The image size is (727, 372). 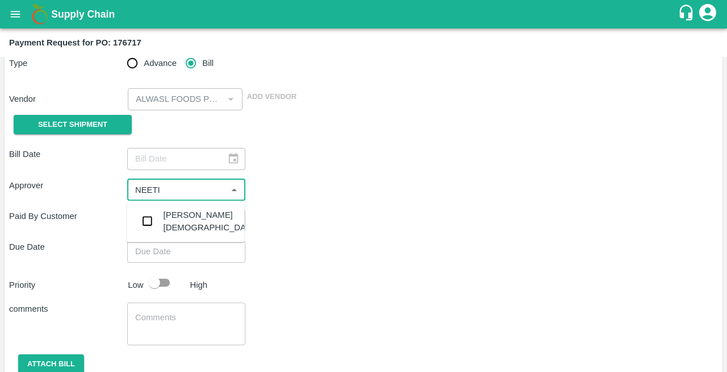 What do you see at coordinates (66, 99) in the screenshot?
I see `p: Vendor` at bounding box center [66, 99].